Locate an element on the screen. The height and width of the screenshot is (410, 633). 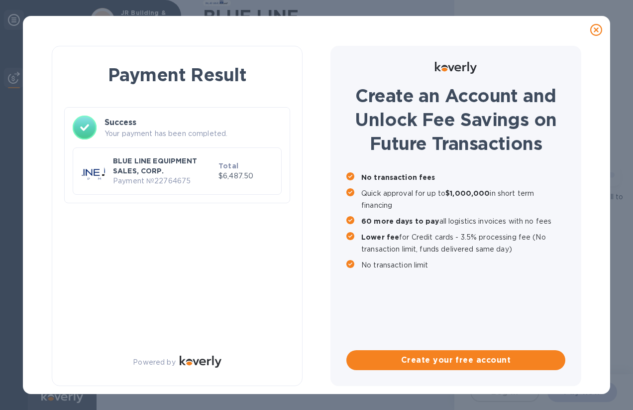
h3: Success is located at coordinates (193, 122).